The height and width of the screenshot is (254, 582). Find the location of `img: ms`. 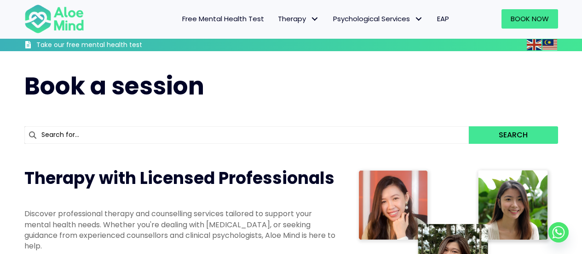

img: ms is located at coordinates (550, 45).